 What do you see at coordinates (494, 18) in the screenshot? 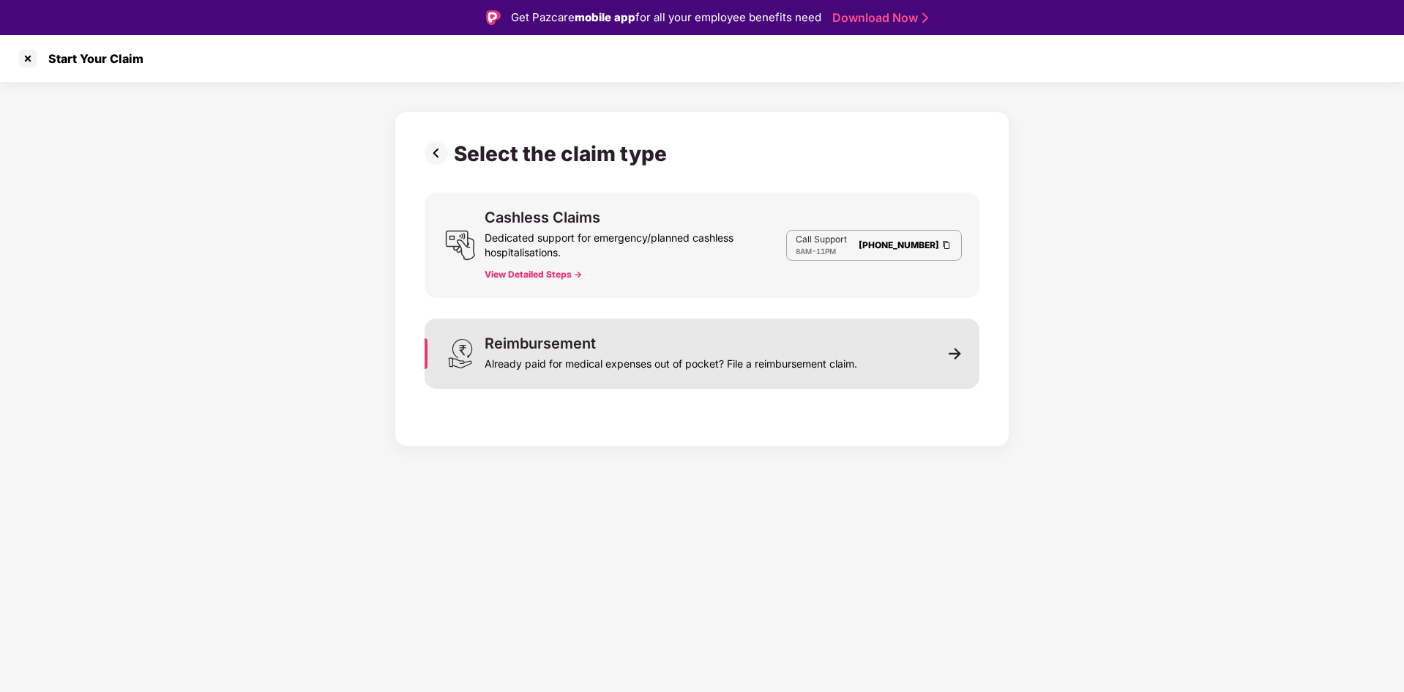
I see `img: Logo` at bounding box center [494, 18].